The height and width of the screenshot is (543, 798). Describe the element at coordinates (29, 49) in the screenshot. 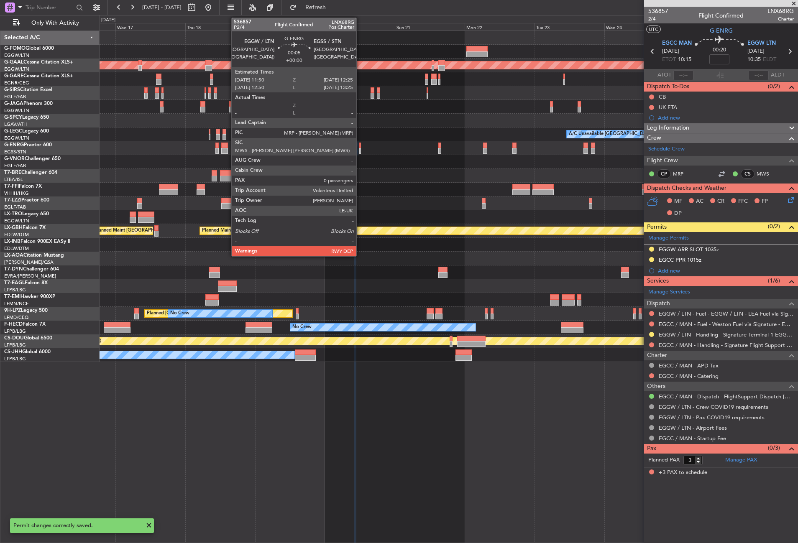

I see `a: G-FOMOGlobal 6000` at that location.